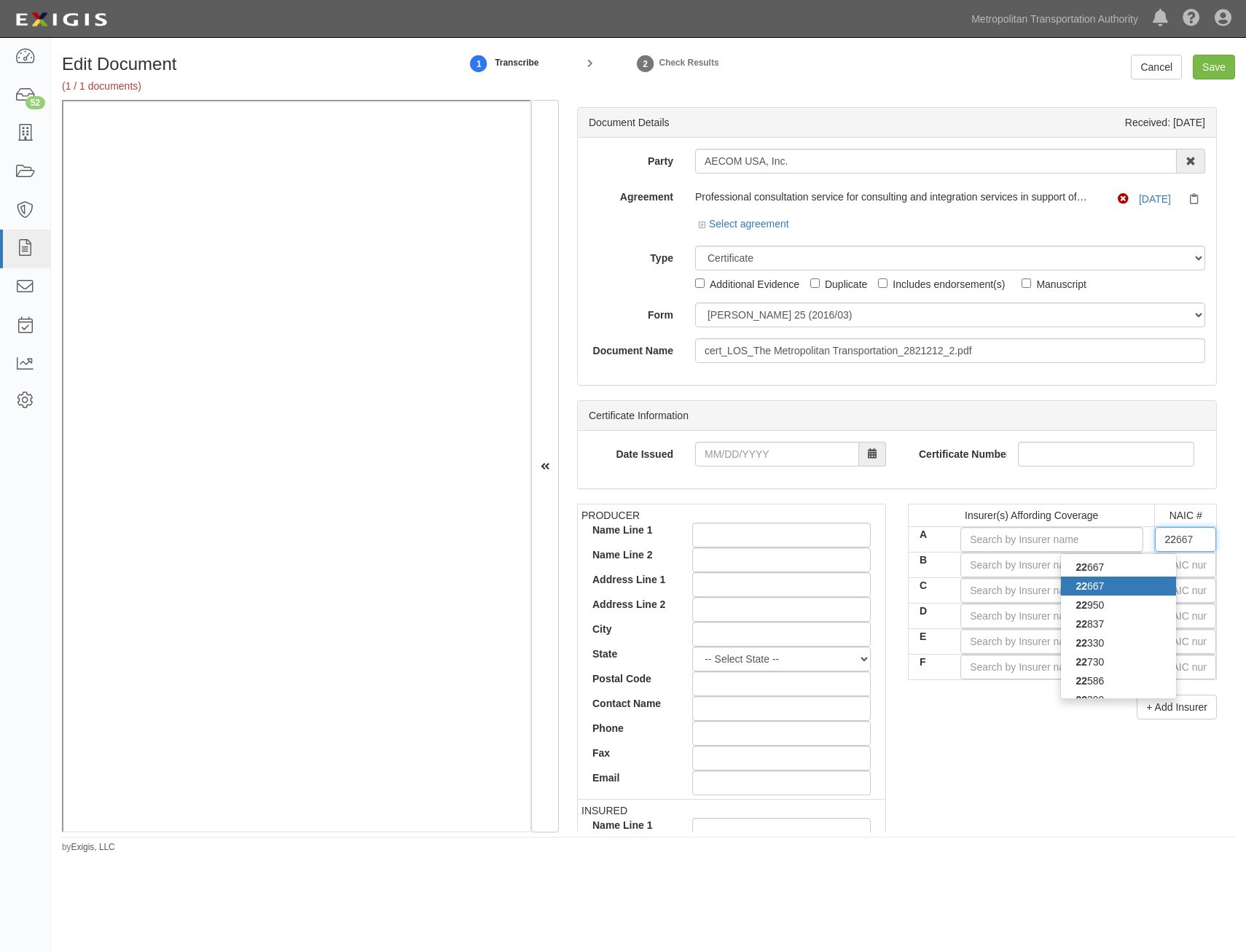 The image size is (1246, 952). What do you see at coordinates (929, 560) in the screenshot?
I see `label: B` at bounding box center [929, 560].